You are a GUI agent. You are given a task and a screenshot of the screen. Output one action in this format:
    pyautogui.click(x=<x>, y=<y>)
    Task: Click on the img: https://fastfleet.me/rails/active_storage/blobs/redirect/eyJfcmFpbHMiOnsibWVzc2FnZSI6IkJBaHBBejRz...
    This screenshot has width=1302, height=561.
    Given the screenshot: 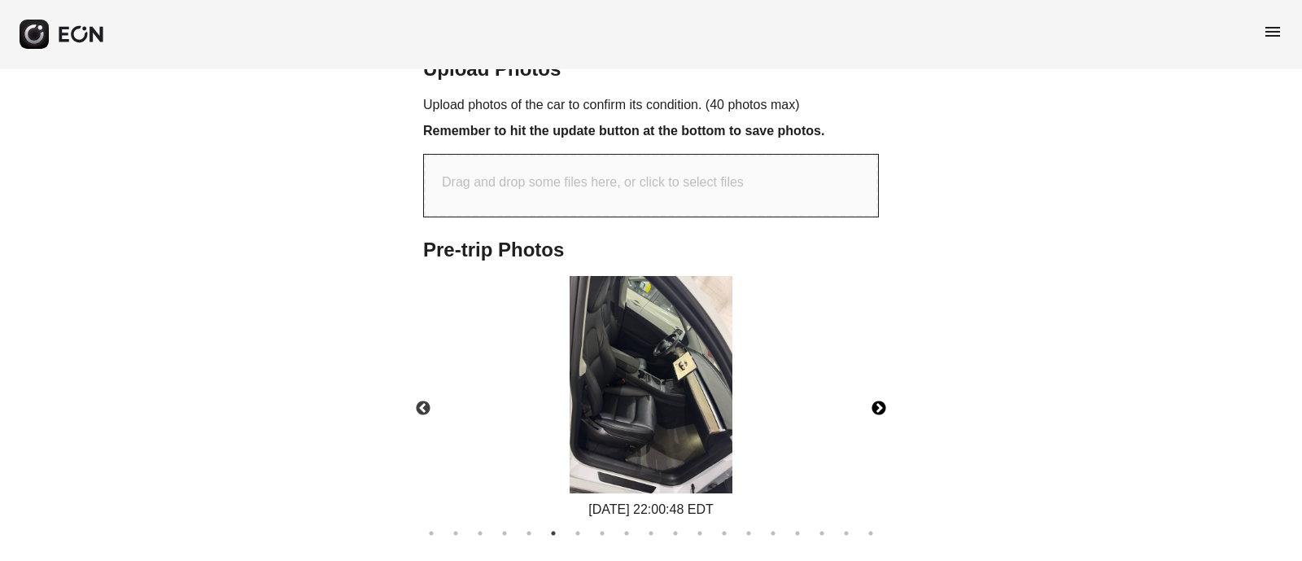 What is the action you would take?
    pyautogui.click(x=651, y=384)
    